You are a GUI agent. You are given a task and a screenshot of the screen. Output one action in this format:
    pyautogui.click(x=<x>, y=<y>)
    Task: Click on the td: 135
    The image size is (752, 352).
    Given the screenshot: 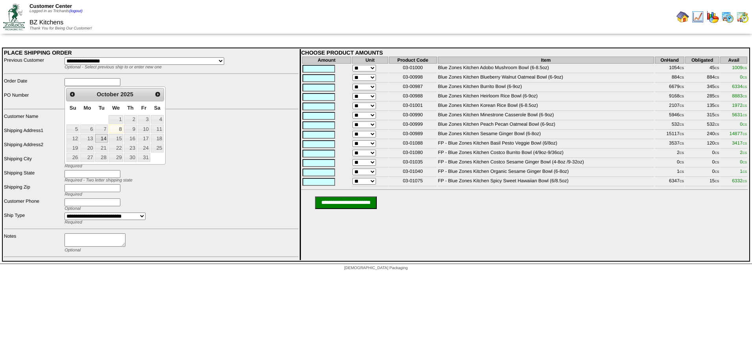 What is the action you would take?
    pyautogui.click(x=703, y=107)
    